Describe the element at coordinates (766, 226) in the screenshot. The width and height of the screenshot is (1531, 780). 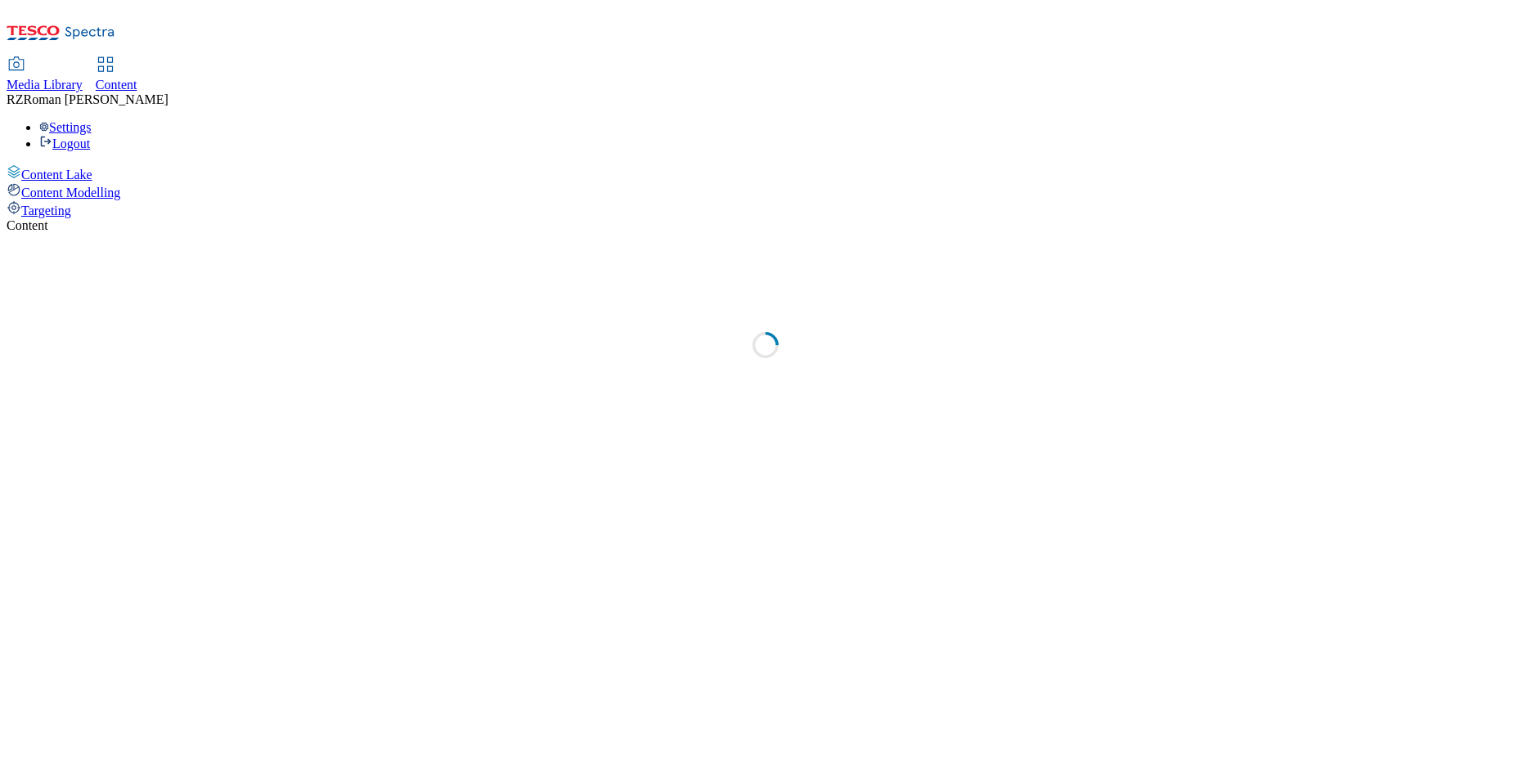
I see `div: Content` at that location.